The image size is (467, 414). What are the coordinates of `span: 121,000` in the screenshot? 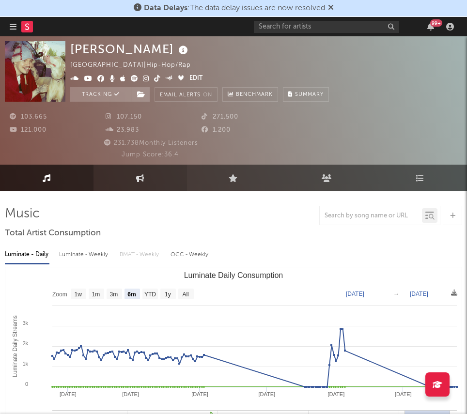 It's located at (28, 130).